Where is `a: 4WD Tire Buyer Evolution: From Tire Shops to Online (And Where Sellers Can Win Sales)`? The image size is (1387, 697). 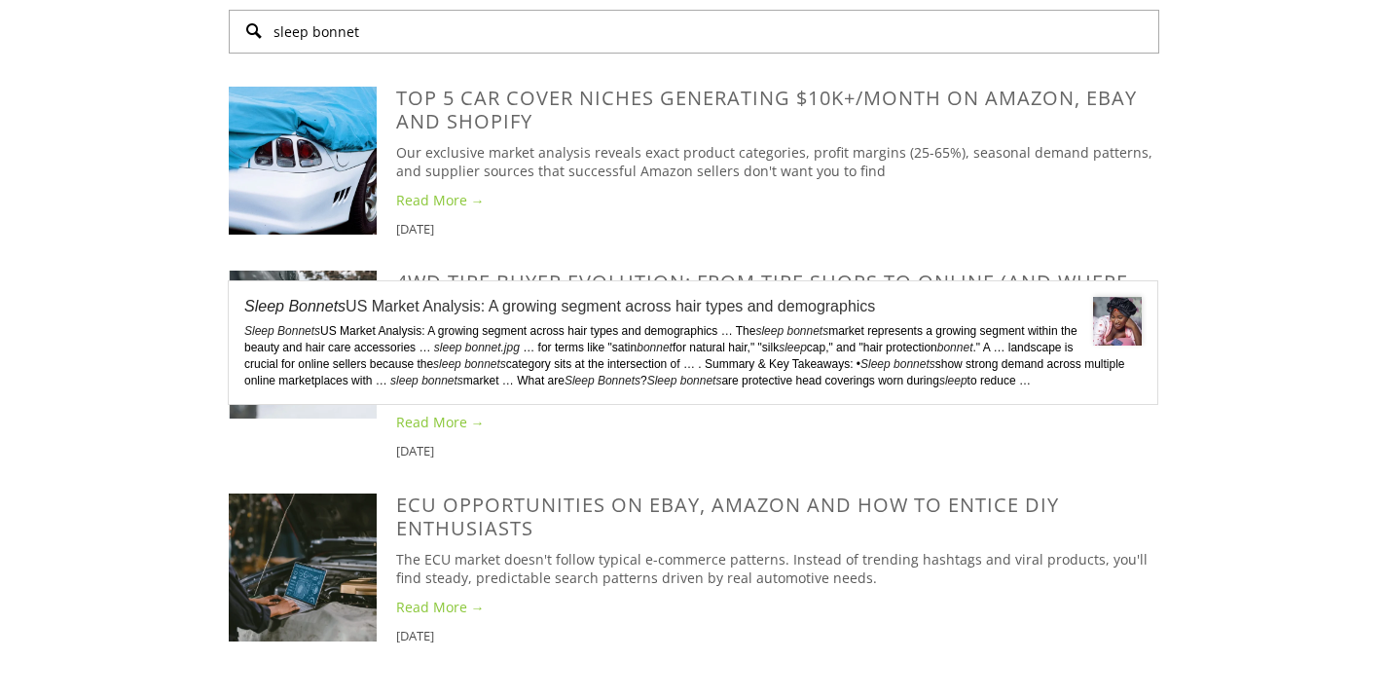
a: 4WD Tire Buyer Evolution: From Tire Shops to Online (And Where Sellers Can Win Sales) is located at coordinates (312, 345).